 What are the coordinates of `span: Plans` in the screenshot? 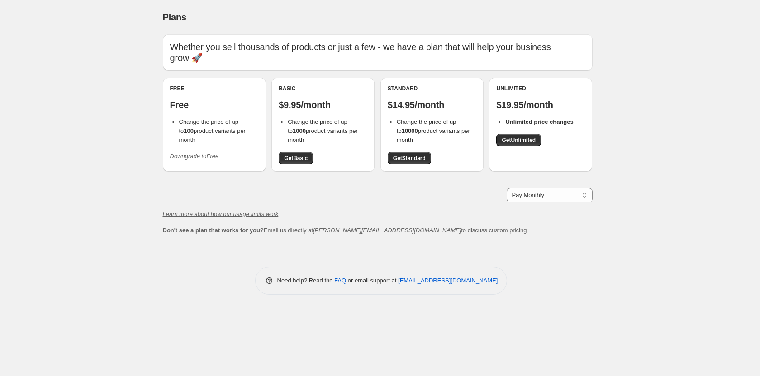 It's located at (175, 17).